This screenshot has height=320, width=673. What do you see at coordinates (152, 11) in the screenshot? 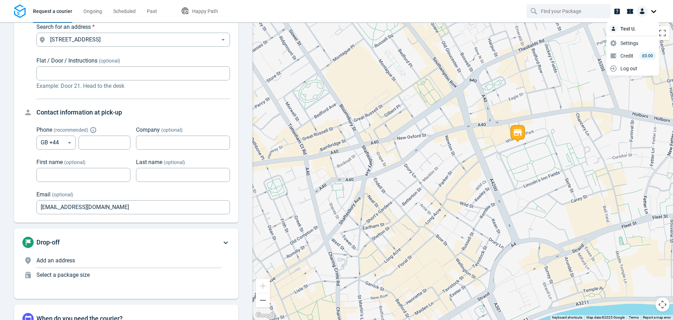
I see `span: Past` at bounding box center [152, 11].